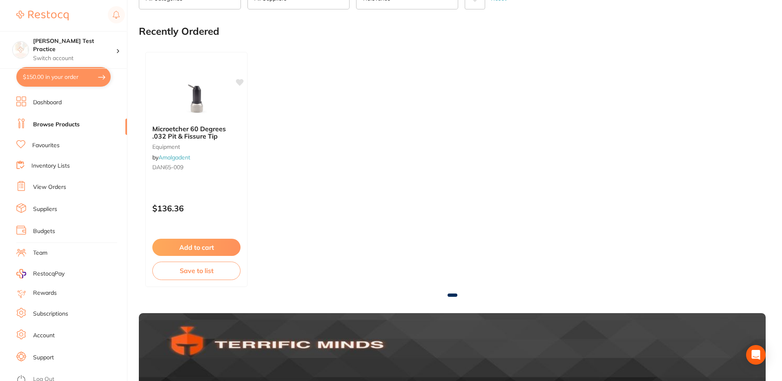 The image size is (782, 381). What do you see at coordinates (49, 187) in the screenshot?
I see `a: View Orders` at bounding box center [49, 187].